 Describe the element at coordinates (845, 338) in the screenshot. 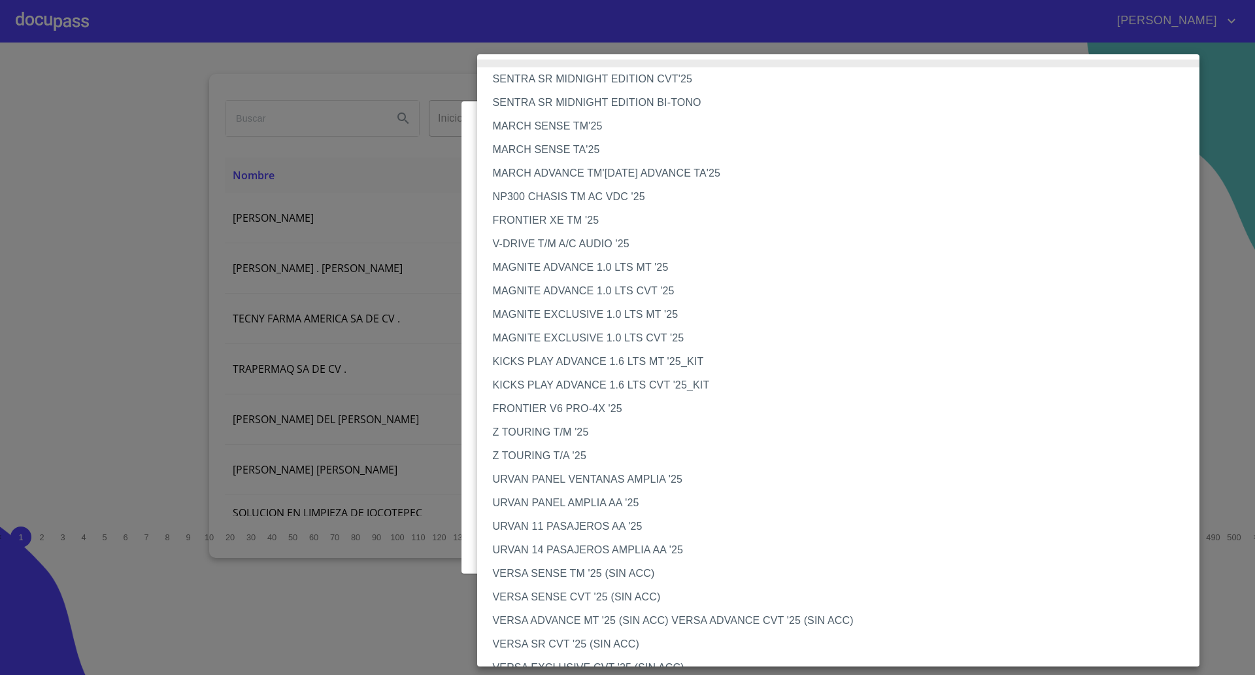

I see `li: MAGNITE EXCLUSIVE 1.0 LTS CVT '25` at that location.